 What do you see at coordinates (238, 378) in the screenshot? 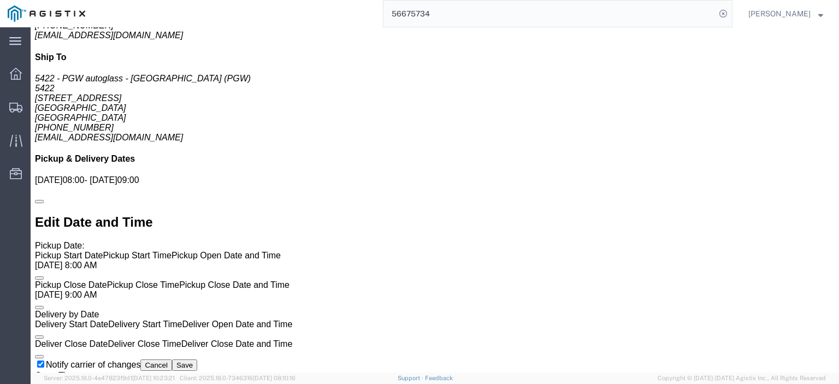
I see `span: Client: 2025.18.0-7346316` at bounding box center [238, 378].